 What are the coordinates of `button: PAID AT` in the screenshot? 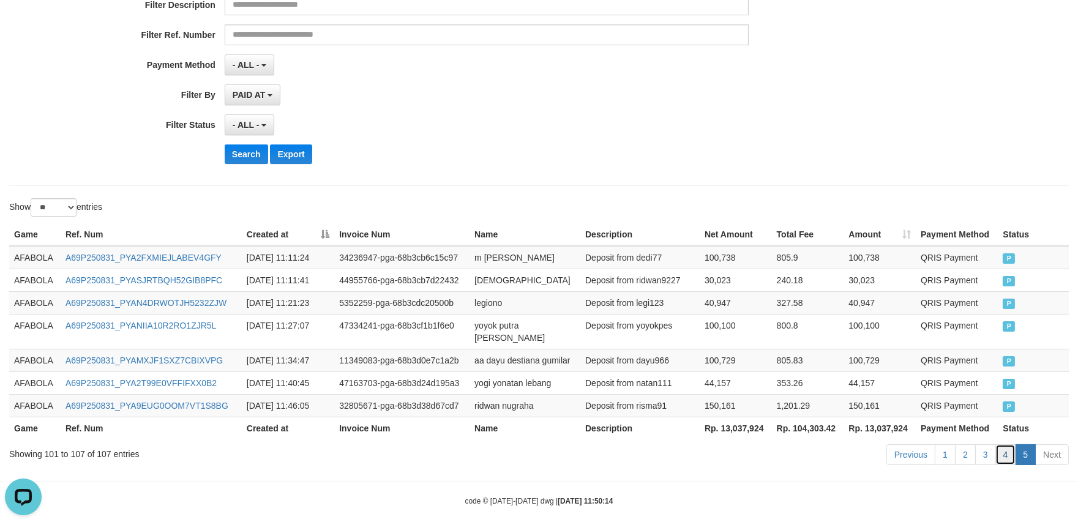 It's located at (252, 95).